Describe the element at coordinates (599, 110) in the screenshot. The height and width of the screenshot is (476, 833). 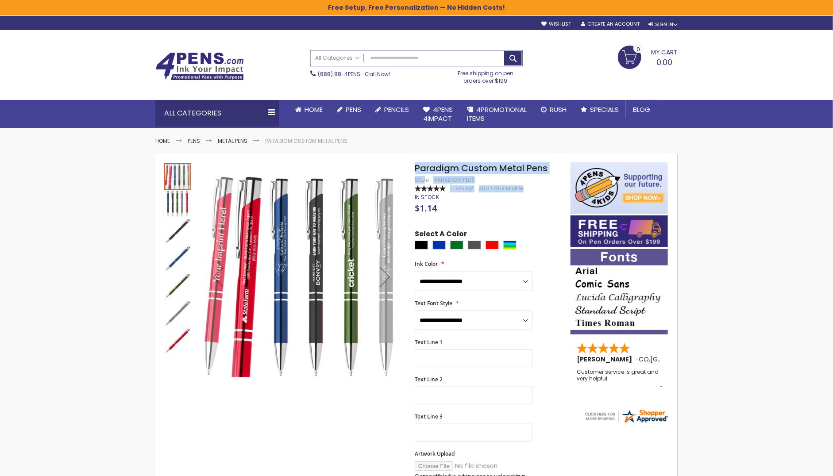
I see `a: Specials` at that location.